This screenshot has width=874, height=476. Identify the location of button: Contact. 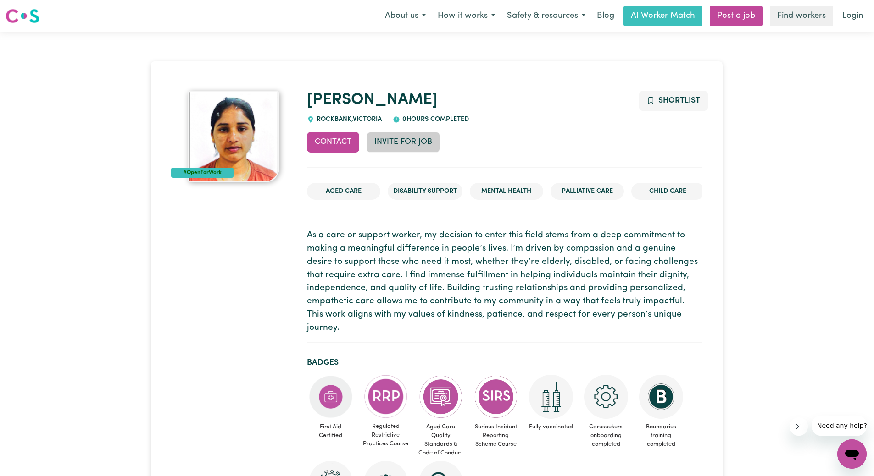
(333, 142).